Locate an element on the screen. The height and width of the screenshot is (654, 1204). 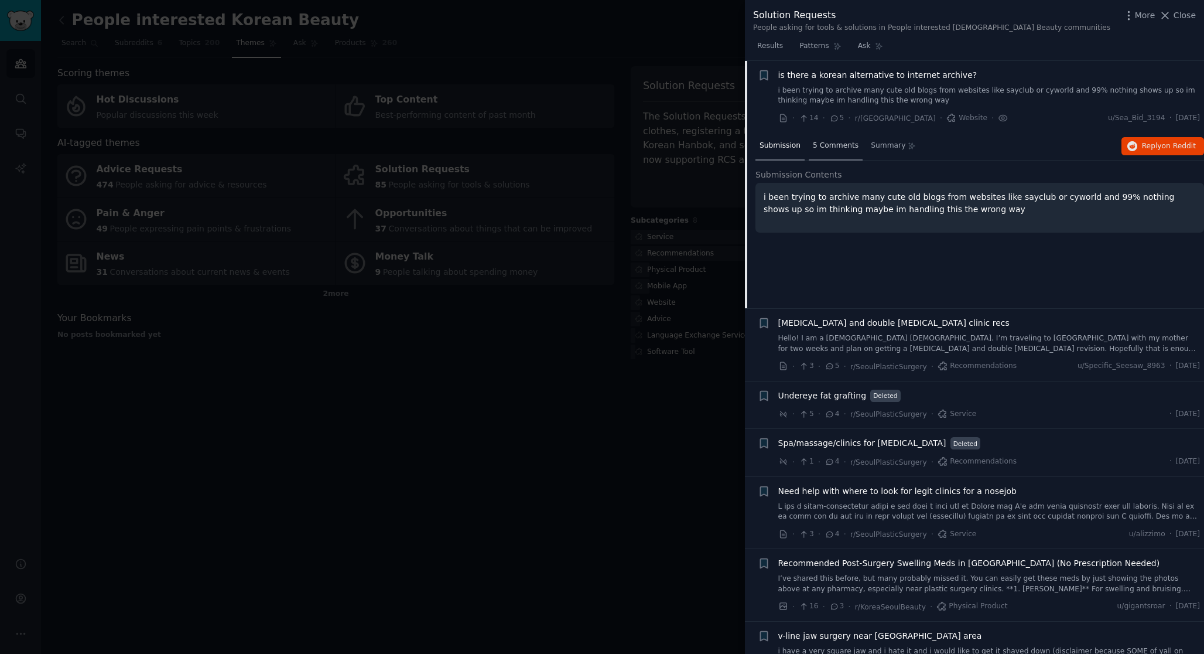
span: Website is located at coordinates (967, 118).